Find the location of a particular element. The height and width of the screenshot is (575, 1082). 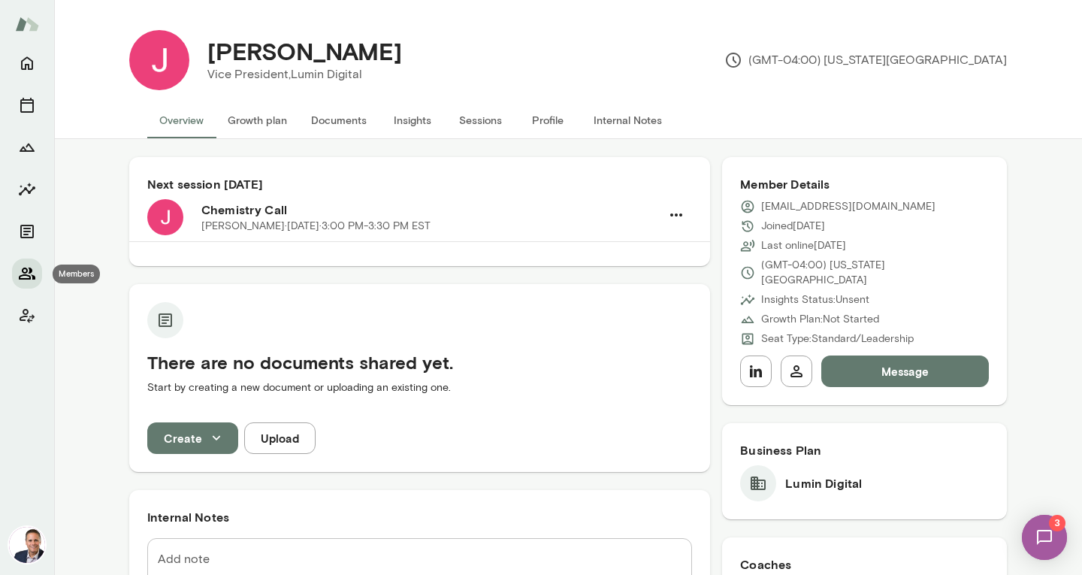

button: Members is located at coordinates (27, 273).